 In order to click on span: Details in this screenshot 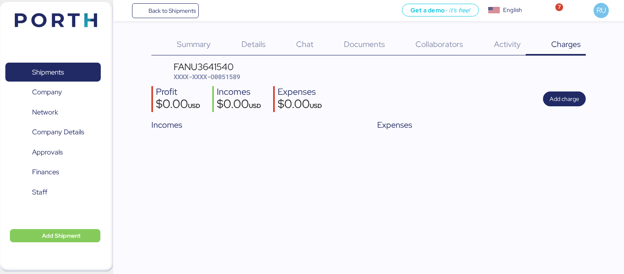, I will do `click(253, 44)`.